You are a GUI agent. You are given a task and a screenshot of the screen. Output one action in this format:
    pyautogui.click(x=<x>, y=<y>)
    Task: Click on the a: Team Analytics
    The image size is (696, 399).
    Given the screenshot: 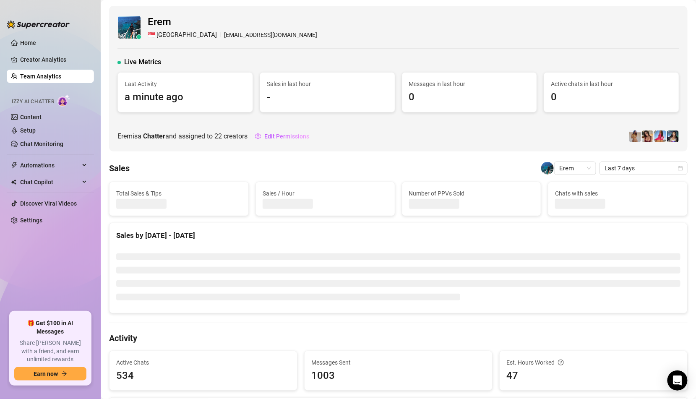 What is the action you would take?
    pyautogui.click(x=41, y=76)
    